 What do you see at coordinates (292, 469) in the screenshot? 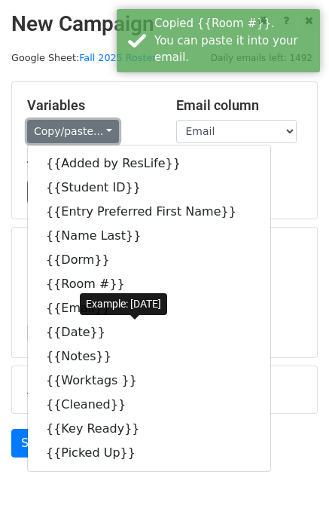
I see `div: Chat Widget` at bounding box center [292, 469].